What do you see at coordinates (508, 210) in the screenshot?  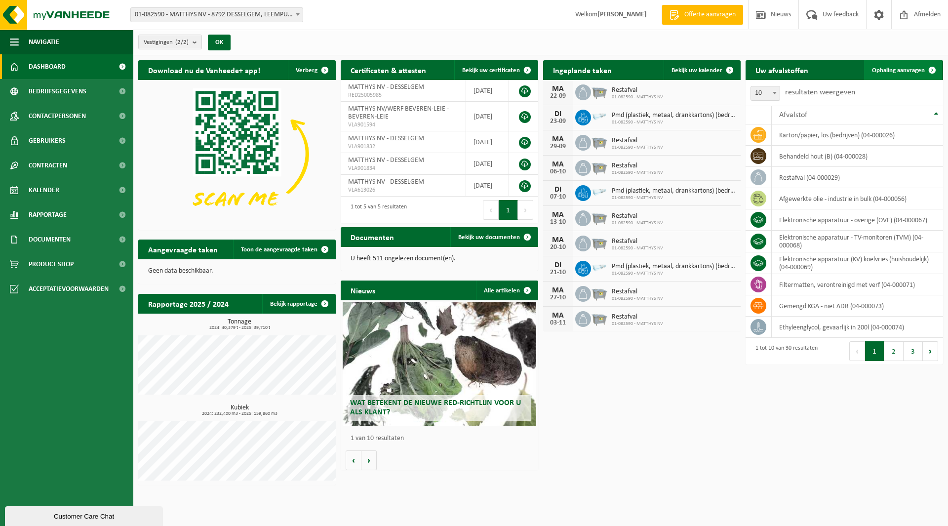 I see `button: 1` at bounding box center [508, 210].